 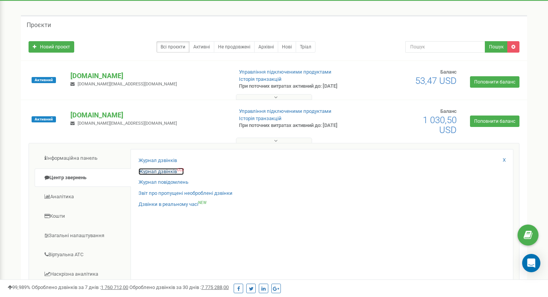 What do you see at coordinates (504, 160) in the screenshot?
I see `a: X` at bounding box center [504, 160].